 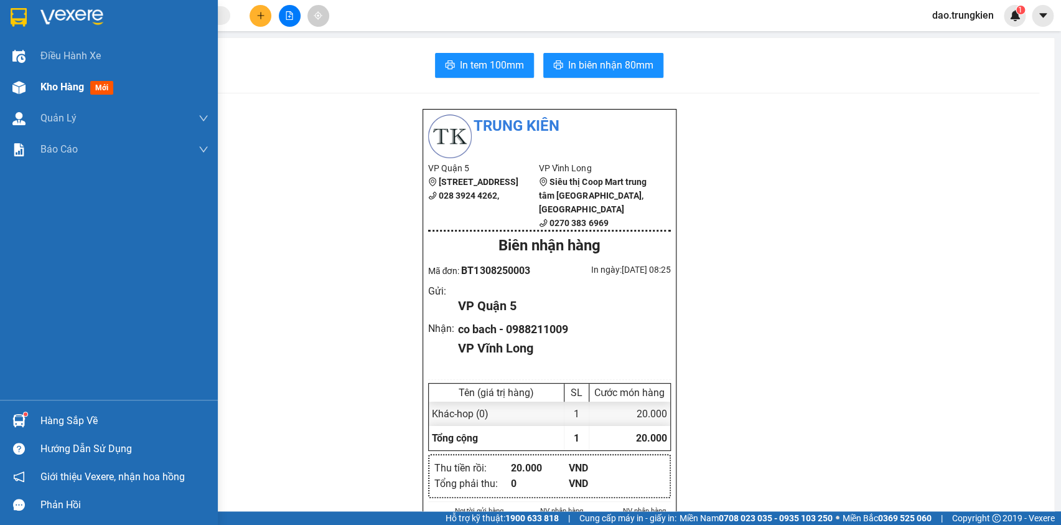 What do you see at coordinates (550, 126) in the screenshot?
I see `li: Trung Kiên` at bounding box center [550, 126].